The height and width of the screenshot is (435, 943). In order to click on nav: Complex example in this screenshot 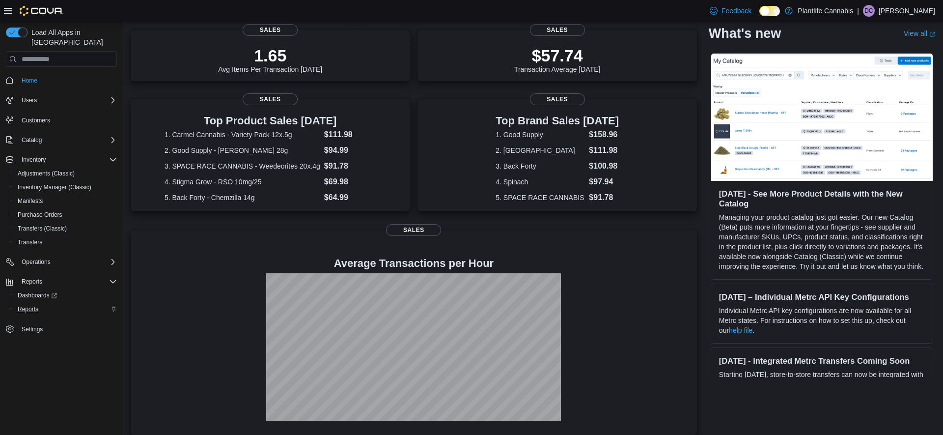, I will do `click(61, 215)`.